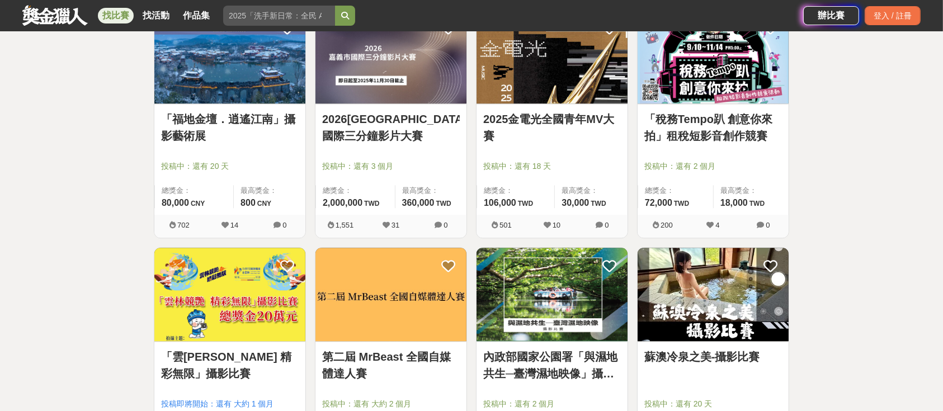 Image resolution: width=943 pixels, height=411 pixels. I want to click on span: 4, so click(717, 225).